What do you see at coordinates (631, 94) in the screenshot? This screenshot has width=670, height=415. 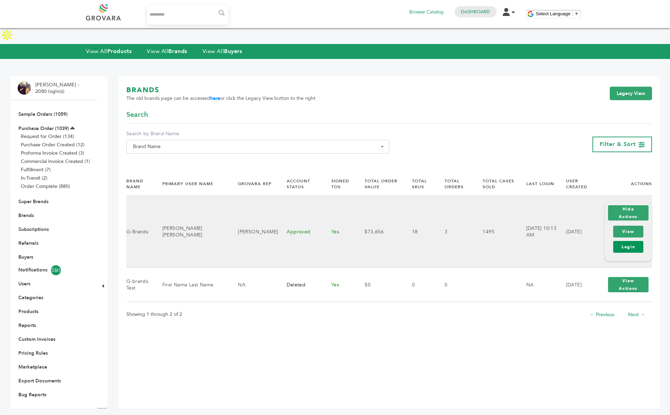 I see `a: Legacy View` at bounding box center [631, 94].